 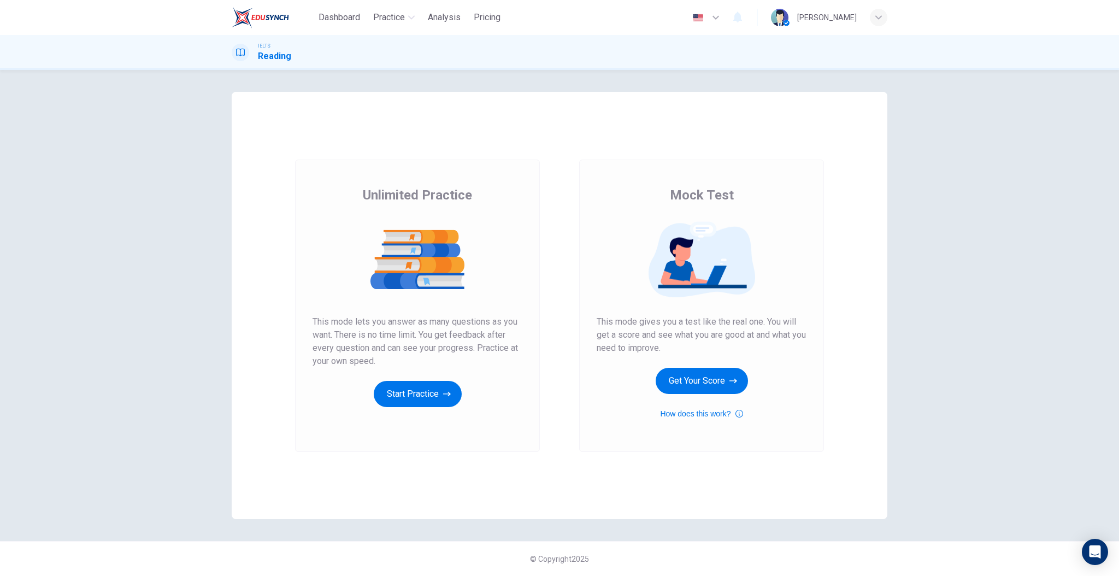 I want to click on img: Profile picture, so click(x=780, y=17).